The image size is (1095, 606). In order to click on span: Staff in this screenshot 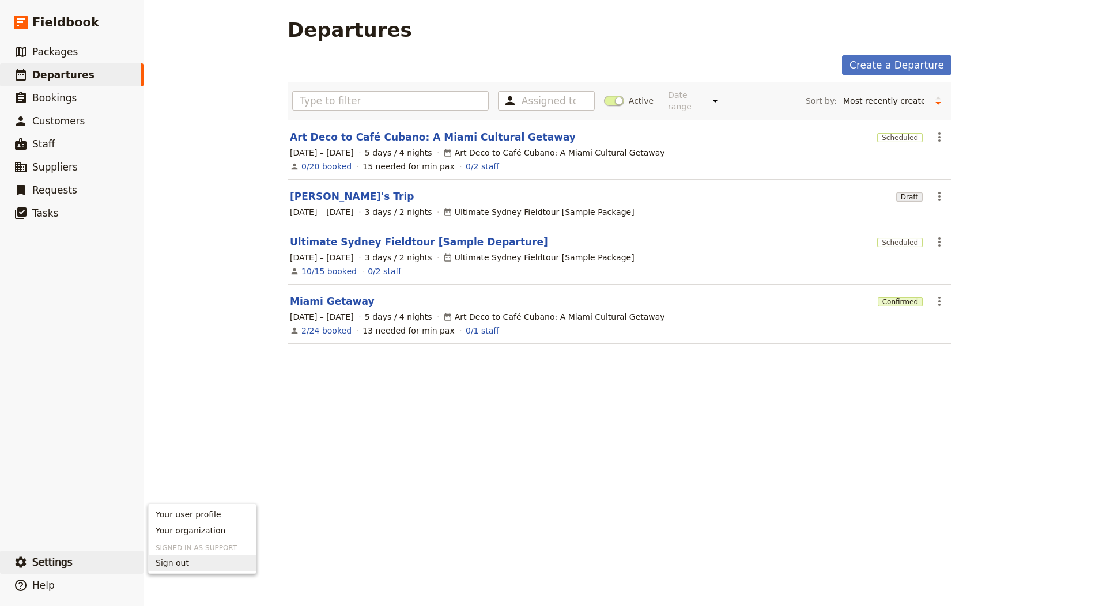, I will do `click(44, 144)`.